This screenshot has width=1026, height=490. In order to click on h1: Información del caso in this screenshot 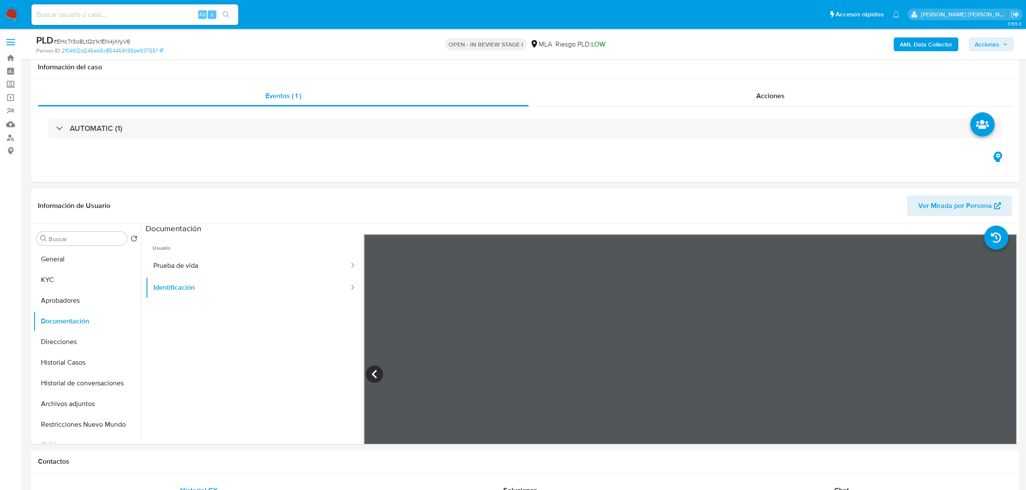, I will do `click(525, 67)`.